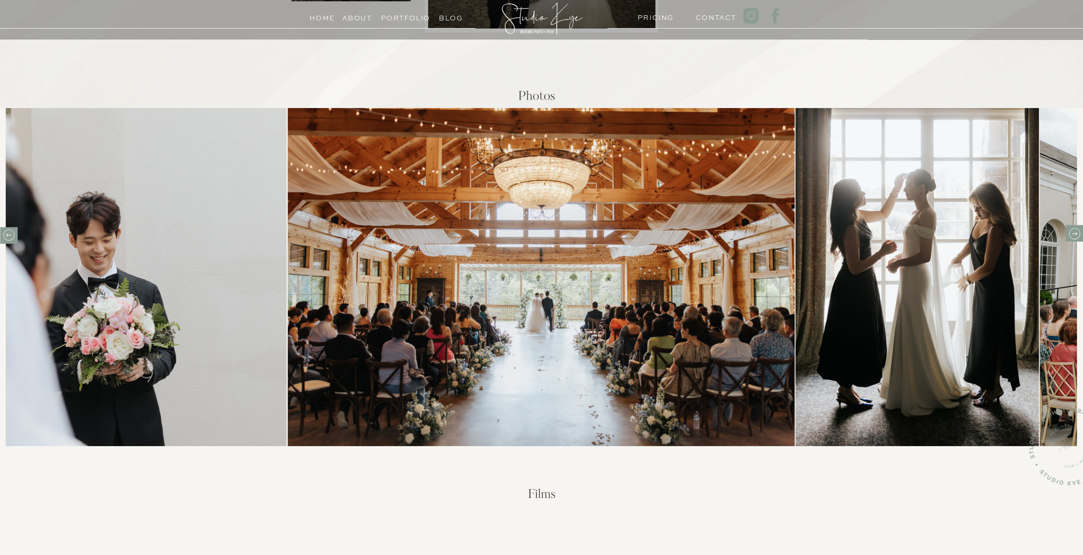 Image resolution: width=1083 pixels, height=555 pixels. I want to click on h3: About, so click(357, 16).